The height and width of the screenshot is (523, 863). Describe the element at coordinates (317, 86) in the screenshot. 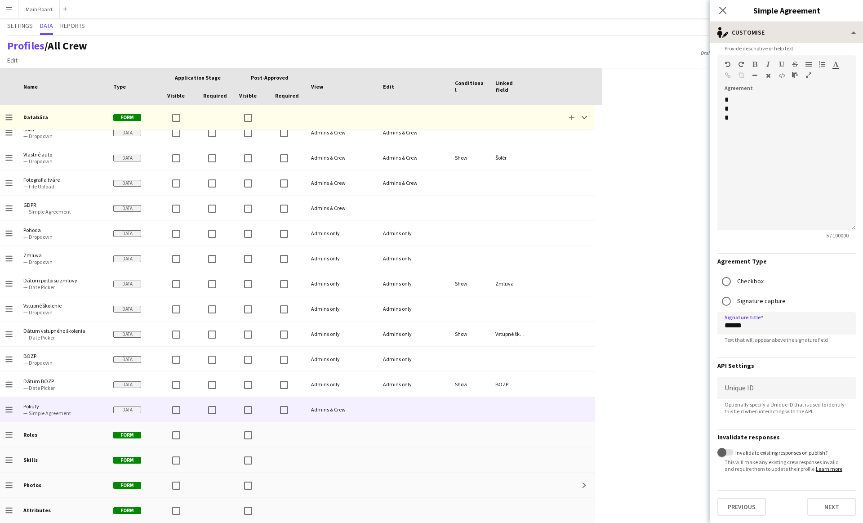

I see `span: View` at that location.